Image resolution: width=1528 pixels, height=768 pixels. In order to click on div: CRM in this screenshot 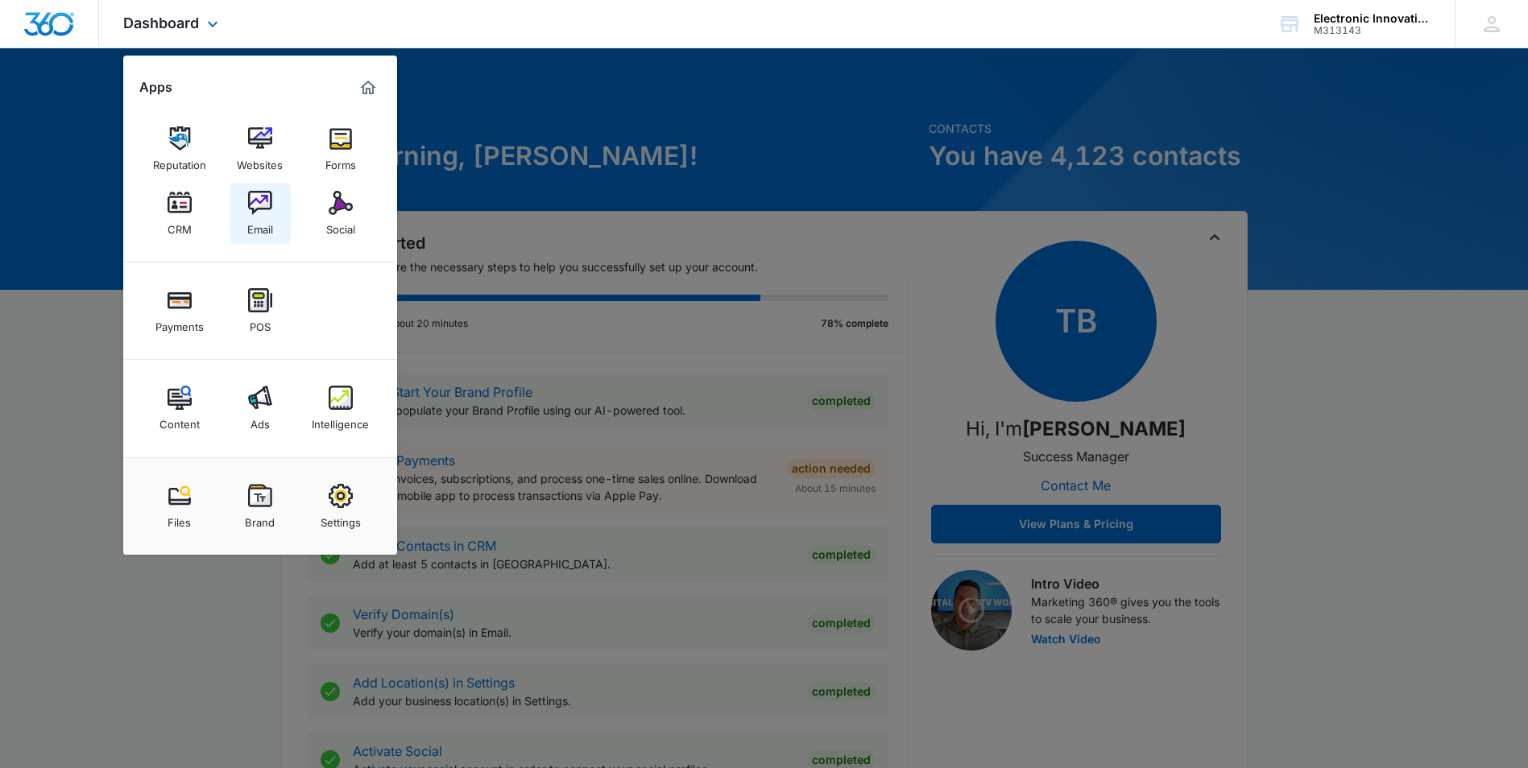, I will do `click(180, 226)`.